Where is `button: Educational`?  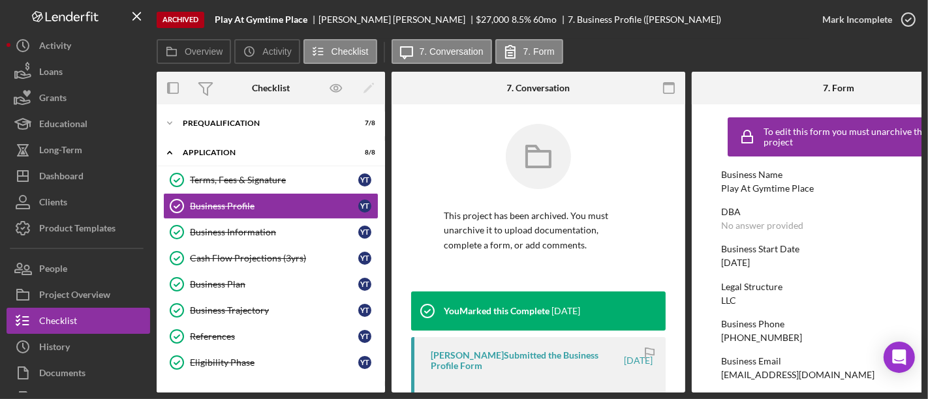
button: Educational is located at coordinates (78, 124).